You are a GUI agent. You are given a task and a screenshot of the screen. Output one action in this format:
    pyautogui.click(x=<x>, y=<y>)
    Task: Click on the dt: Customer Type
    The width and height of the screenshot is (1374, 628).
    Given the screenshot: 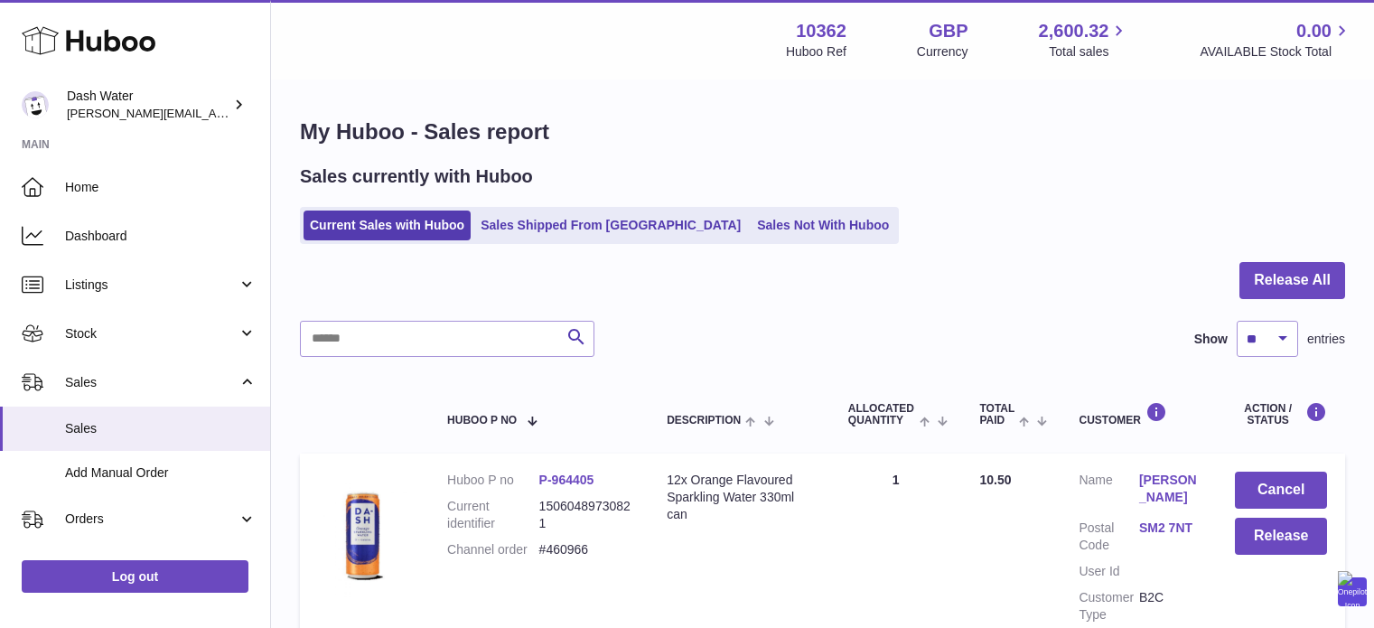 What is the action you would take?
    pyautogui.click(x=1109, y=606)
    